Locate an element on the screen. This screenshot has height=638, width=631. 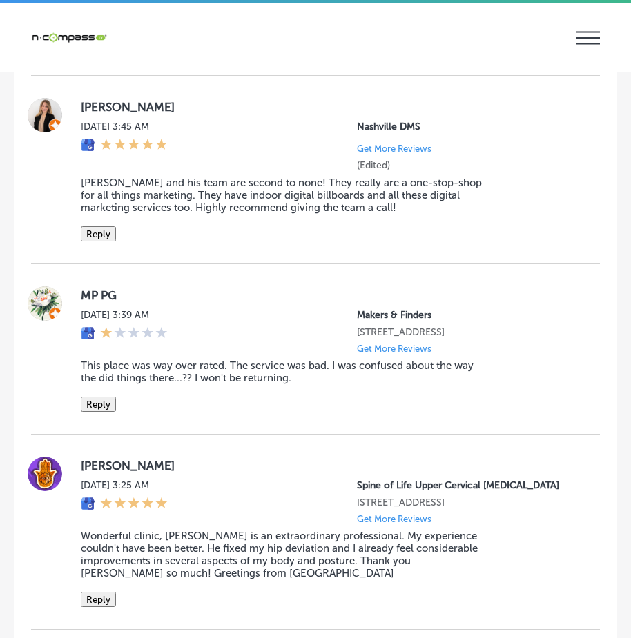
p: 1120 S Main St. Suite 110 is located at coordinates (467, 332).